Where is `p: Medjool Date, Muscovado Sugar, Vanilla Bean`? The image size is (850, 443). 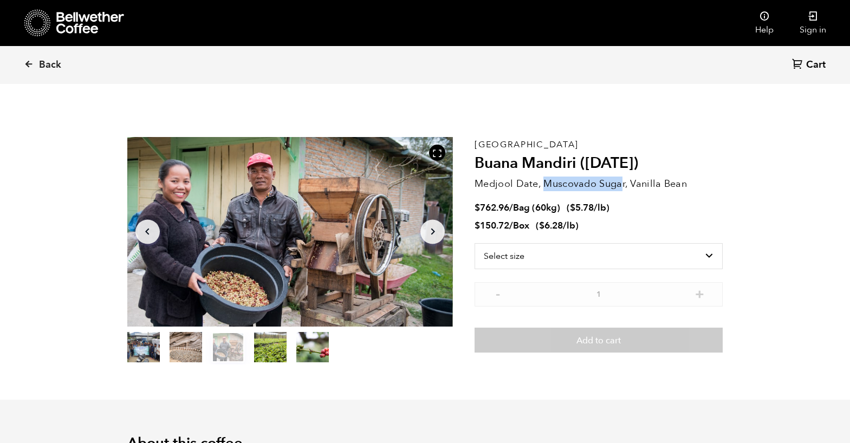 p: Medjool Date, Muscovado Sugar, Vanilla Bean is located at coordinates (599, 184).